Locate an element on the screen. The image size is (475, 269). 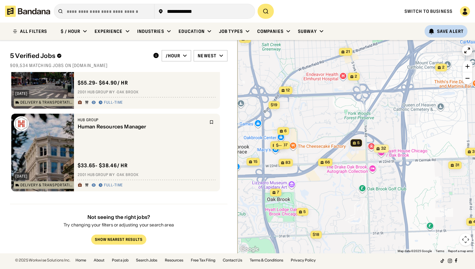
a: Switch to Business is located at coordinates (428, 11).